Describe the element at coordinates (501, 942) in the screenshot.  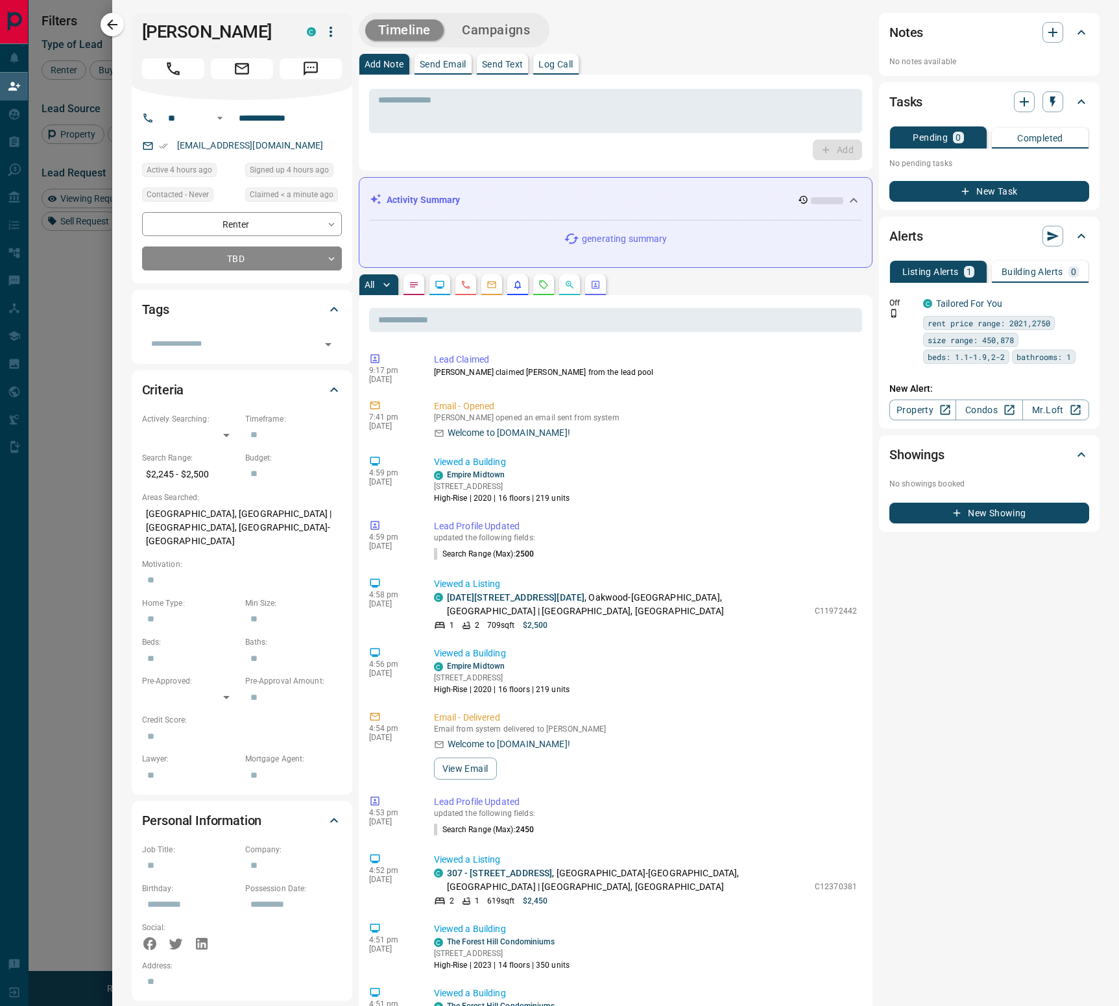
I see `a: The Forest Hill Condominiums` at that location.